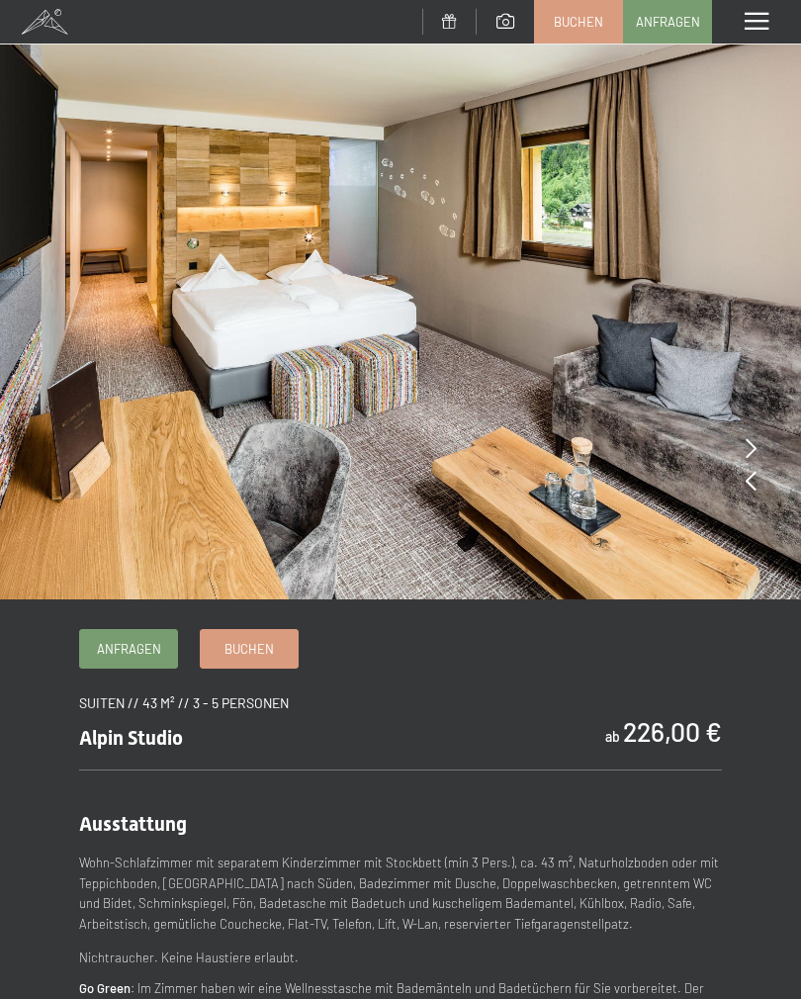  What do you see at coordinates (105, 988) in the screenshot?
I see `strong: Go Green` at bounding box center [105, 988].